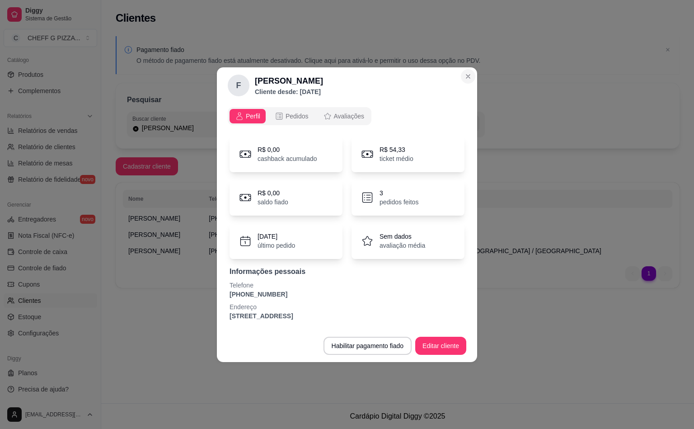  What do you see at coordinates (440, 346) in the screenshot?
I see `button: Editar cliente` at bounding box center [440, 346].